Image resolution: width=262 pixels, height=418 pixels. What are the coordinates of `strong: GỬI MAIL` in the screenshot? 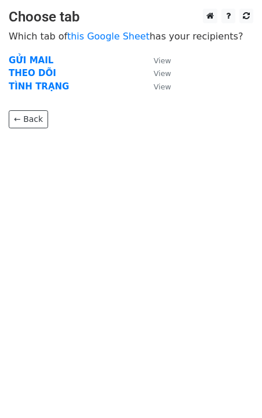 It's located at (31, 60).